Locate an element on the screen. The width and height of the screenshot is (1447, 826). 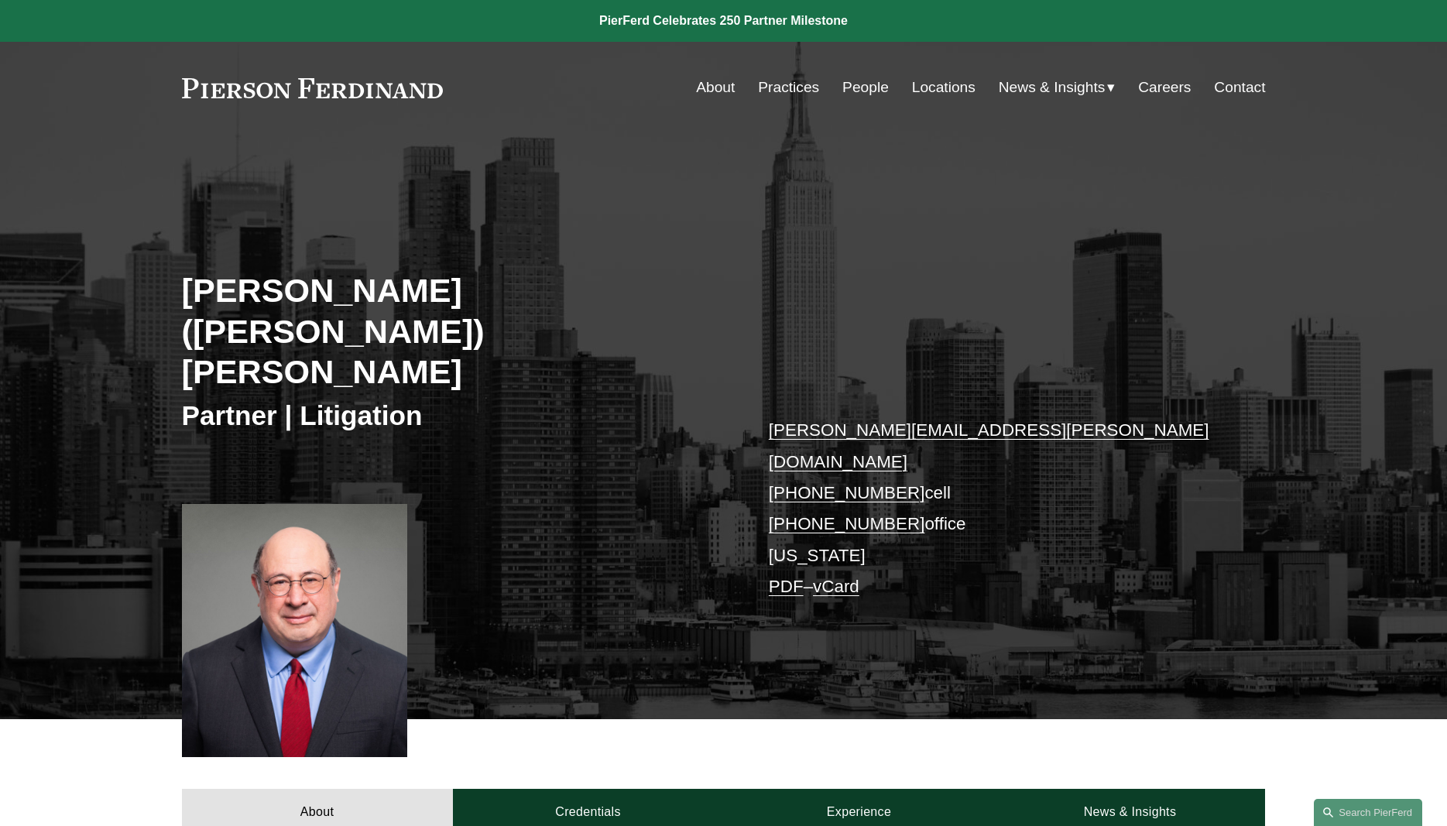
a: Practices is located at coordinates (788, 87).